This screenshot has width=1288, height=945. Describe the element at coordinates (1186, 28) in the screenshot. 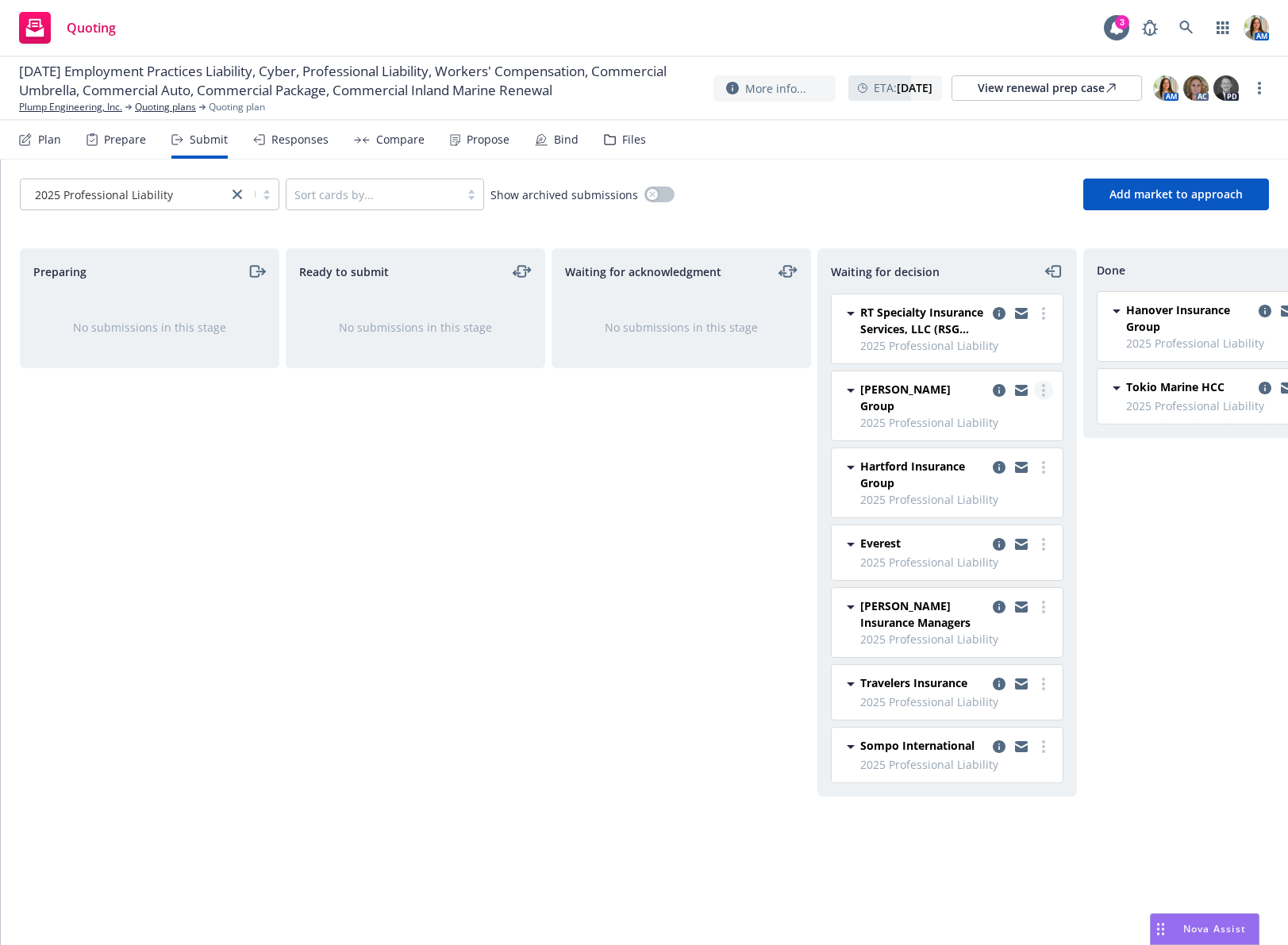

I see `a: Search` at that location.